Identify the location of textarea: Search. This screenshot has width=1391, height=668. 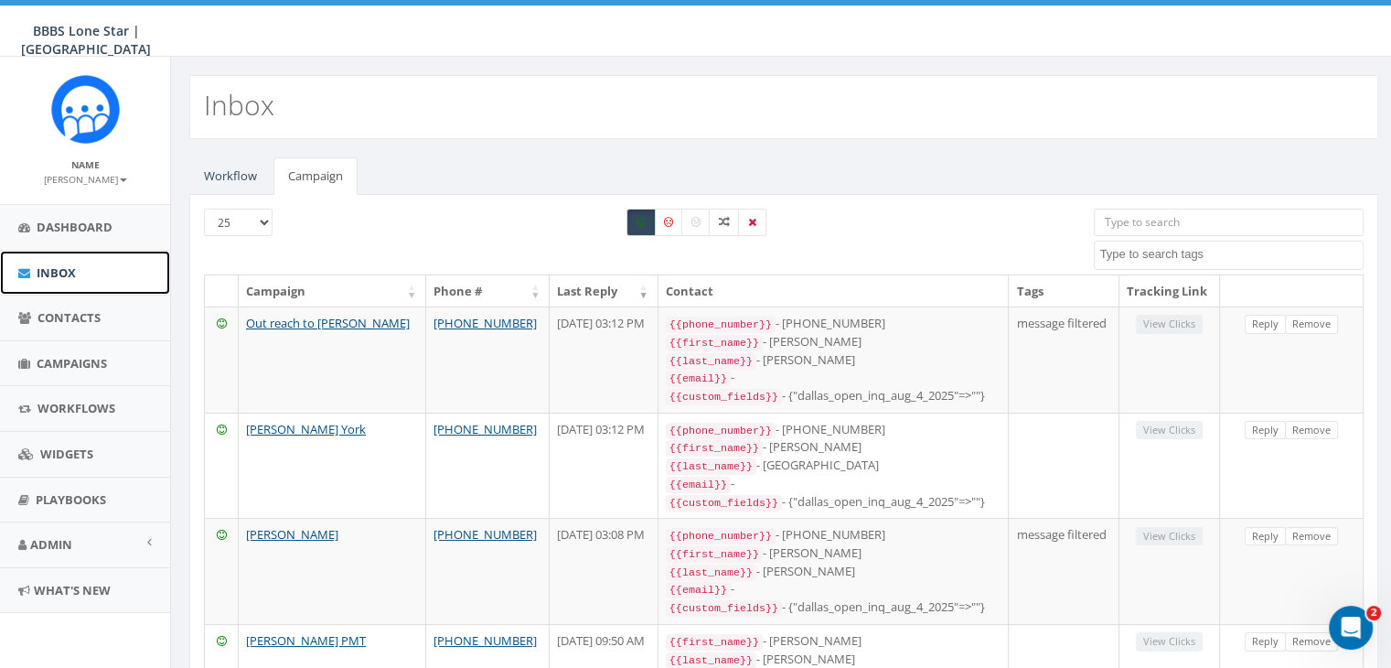
(1231, 254).